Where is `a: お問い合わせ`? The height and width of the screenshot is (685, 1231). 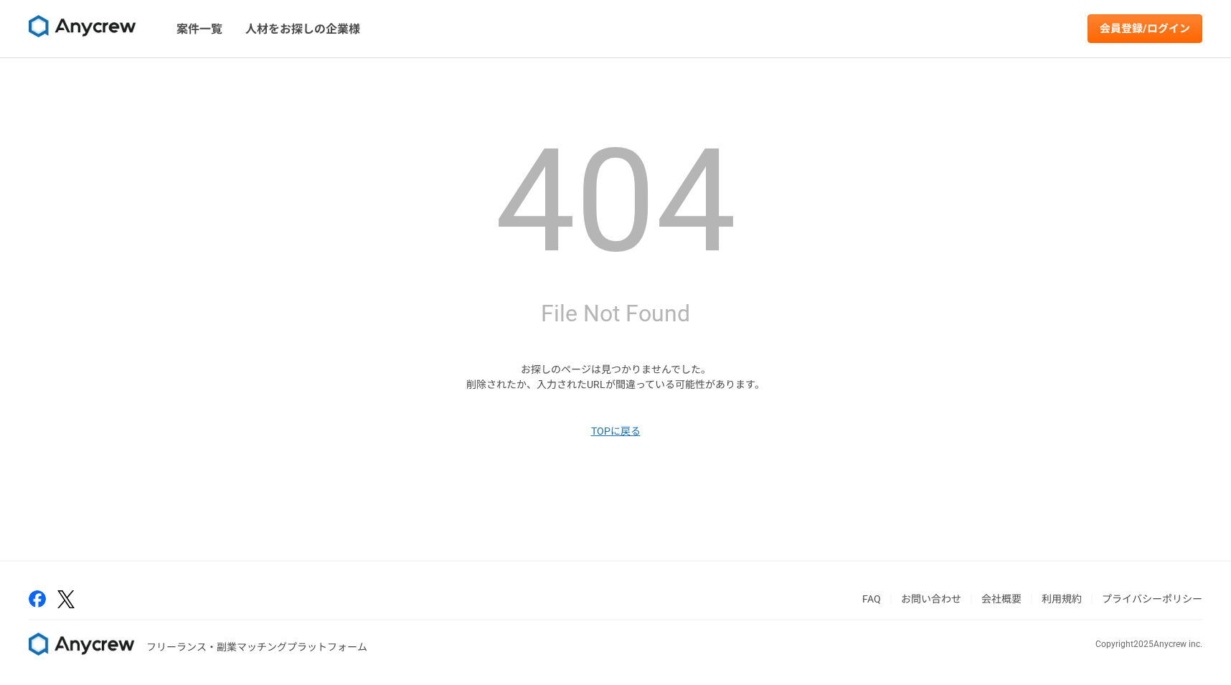 a: お問い合わせ is located at coordinates (931, 599).